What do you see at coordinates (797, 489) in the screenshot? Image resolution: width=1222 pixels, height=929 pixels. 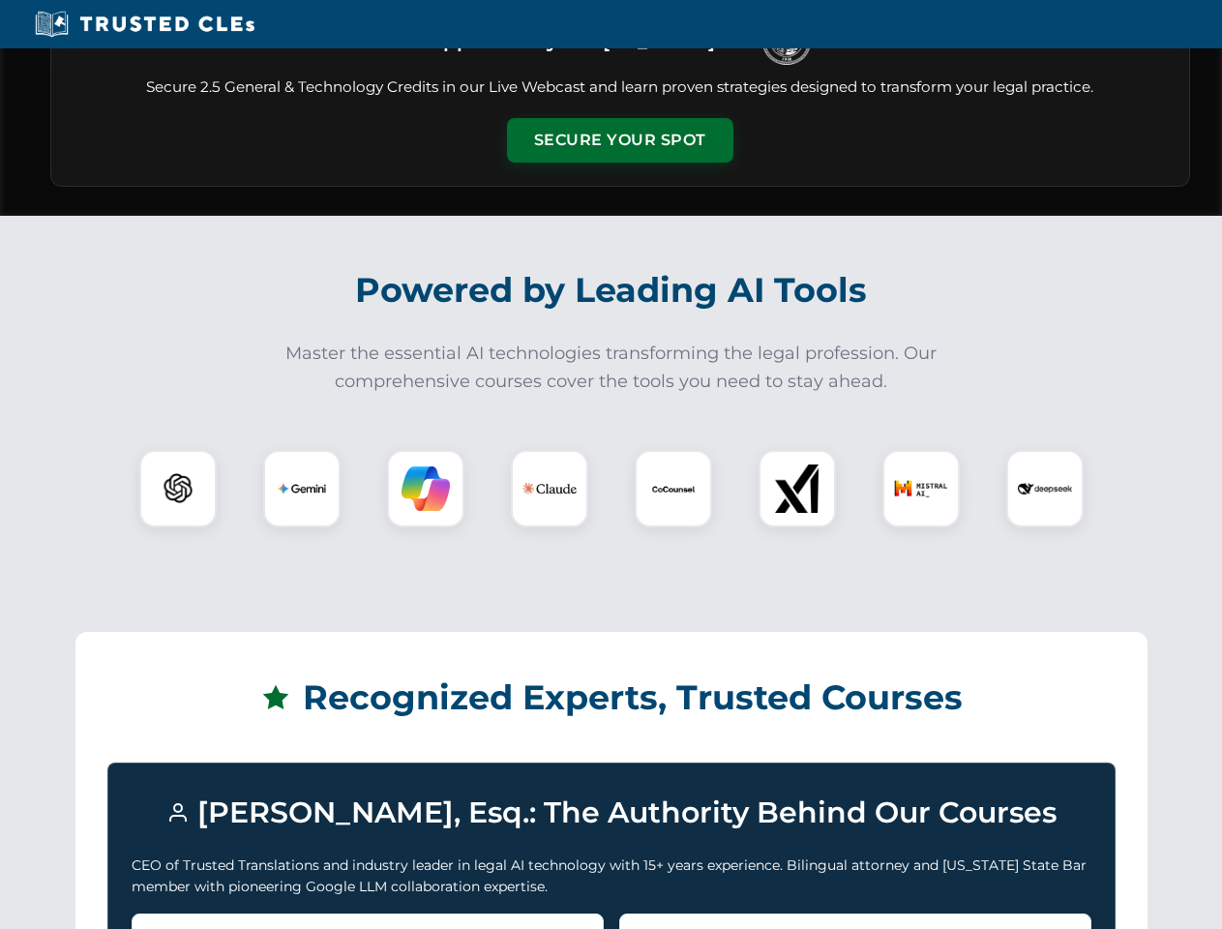 I see `div: xAI` at bounding box center [797, 489].